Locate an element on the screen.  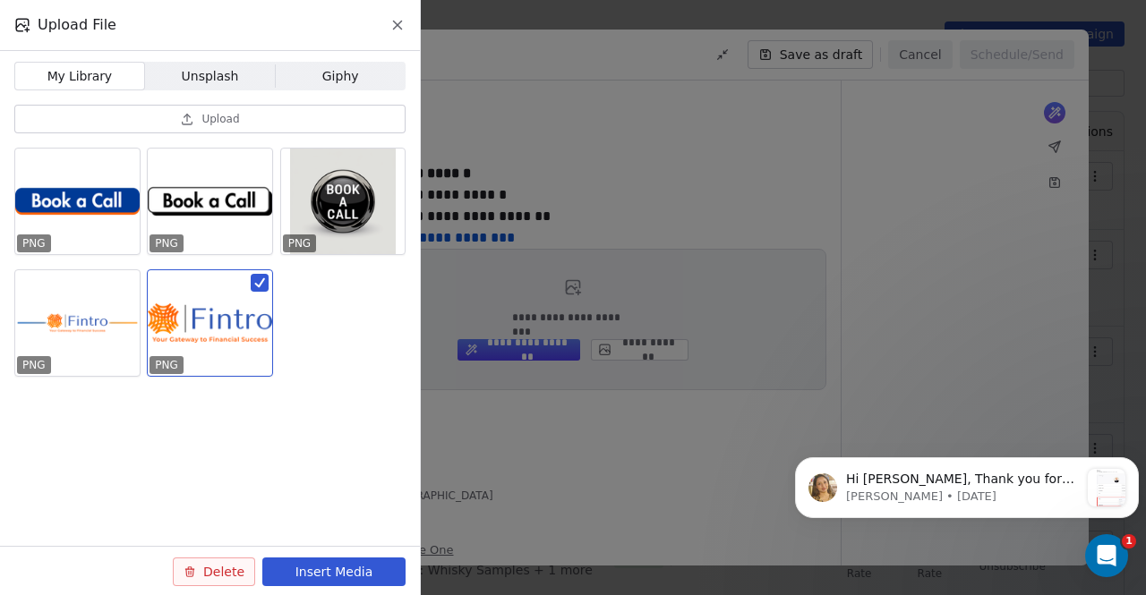
span: Unsplash is located at coordinates (210, 76).